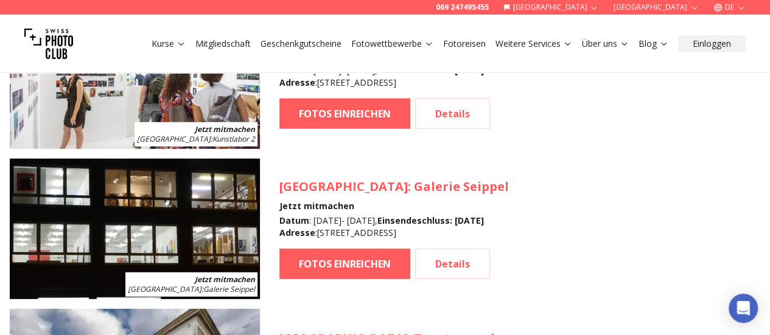 Image resolution: width=770 pixels, height=335 pixels. What do you see at coordinates (301, 44) in the screenshot?
I see `a: Geschenkgutscheine` at bounding box center [301, 44].